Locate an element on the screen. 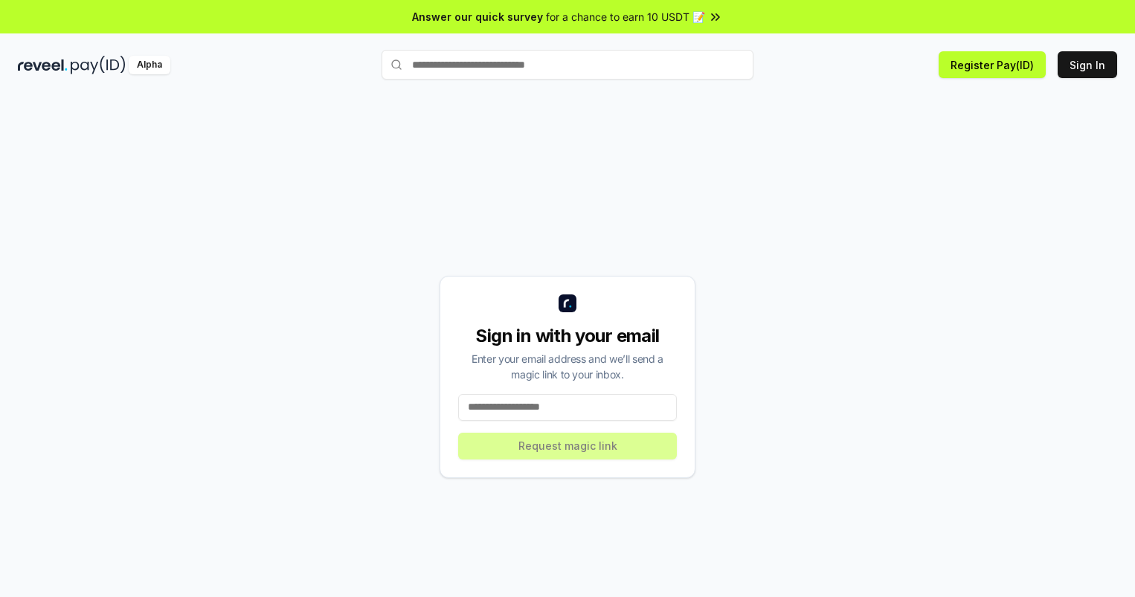 This screenshot has width=1135, height=597. img: logo_small is located at coordinates (568, 303).